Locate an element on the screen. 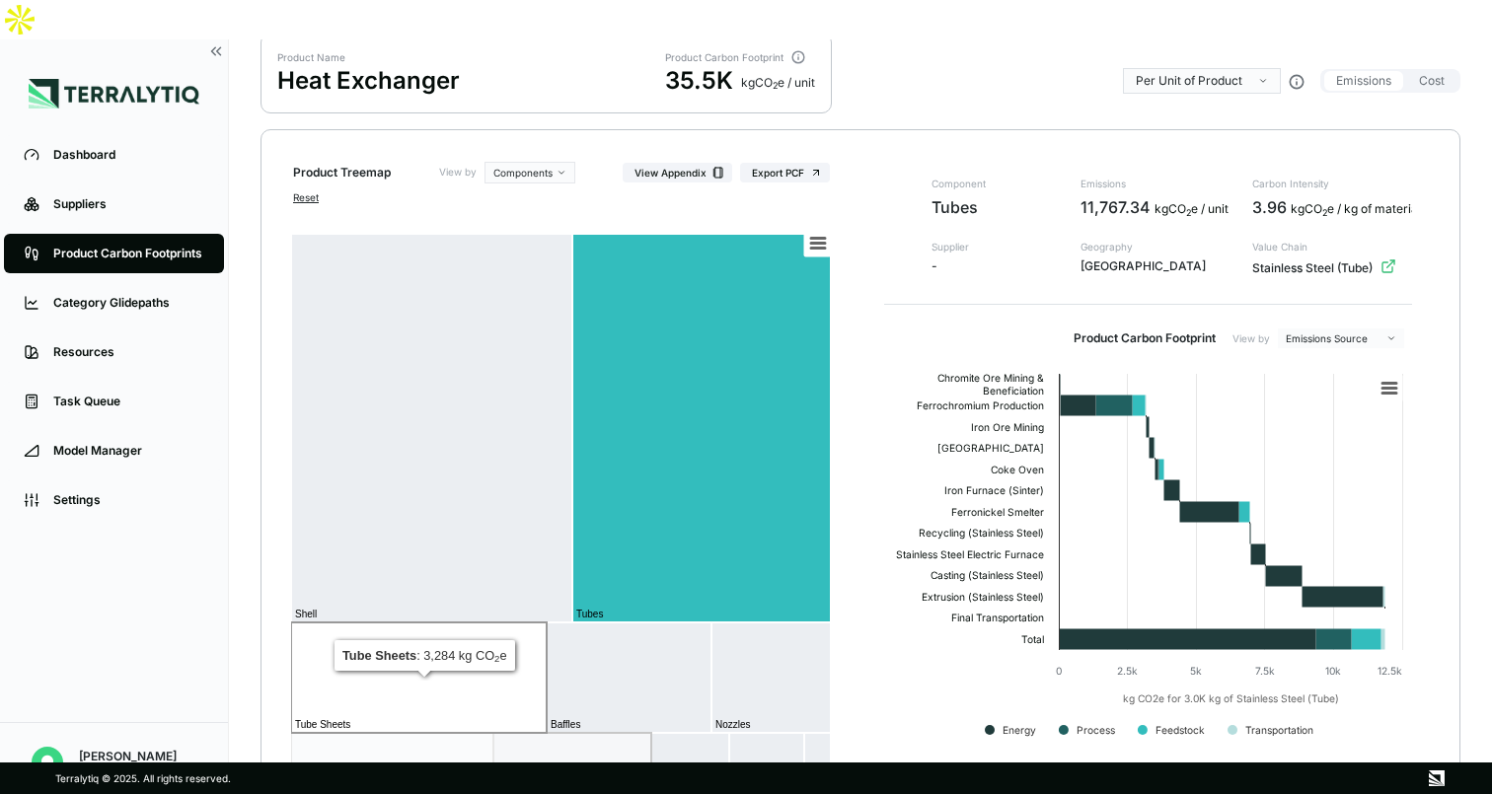  div: Stainless Steel (Tube) is located at coordinates (1332, 268).